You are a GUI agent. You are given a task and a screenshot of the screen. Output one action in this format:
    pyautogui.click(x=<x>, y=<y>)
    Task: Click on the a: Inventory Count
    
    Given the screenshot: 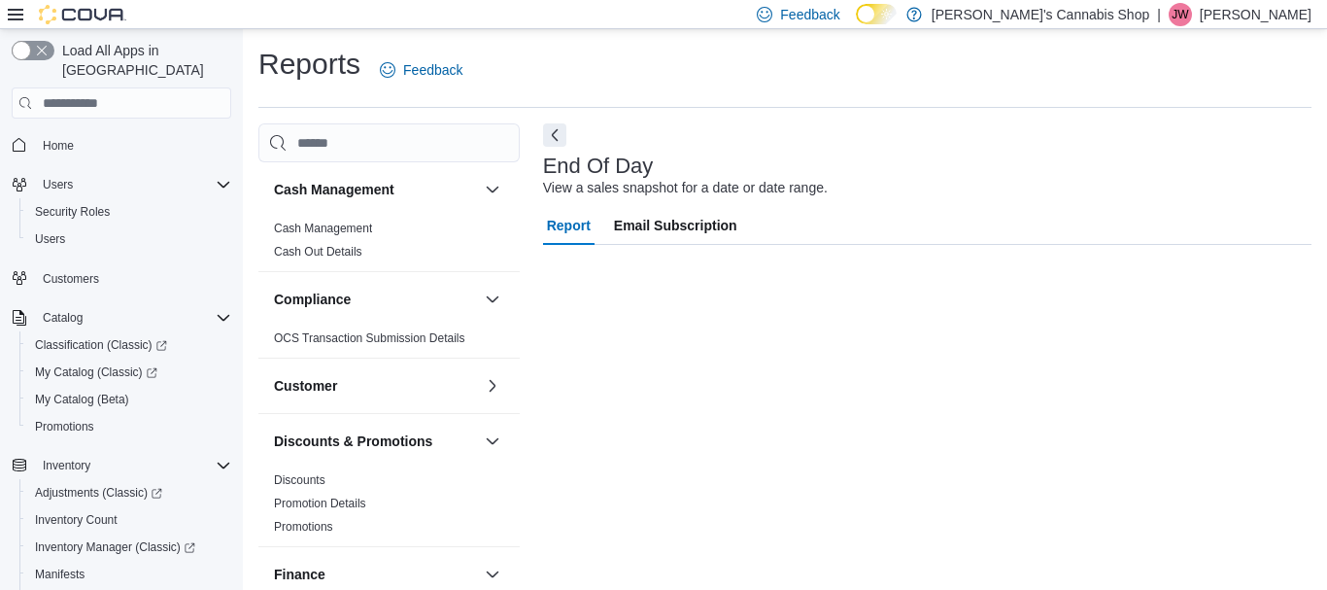 What is the action you would take?
    pyautogui.click(x=76, y=520)
    